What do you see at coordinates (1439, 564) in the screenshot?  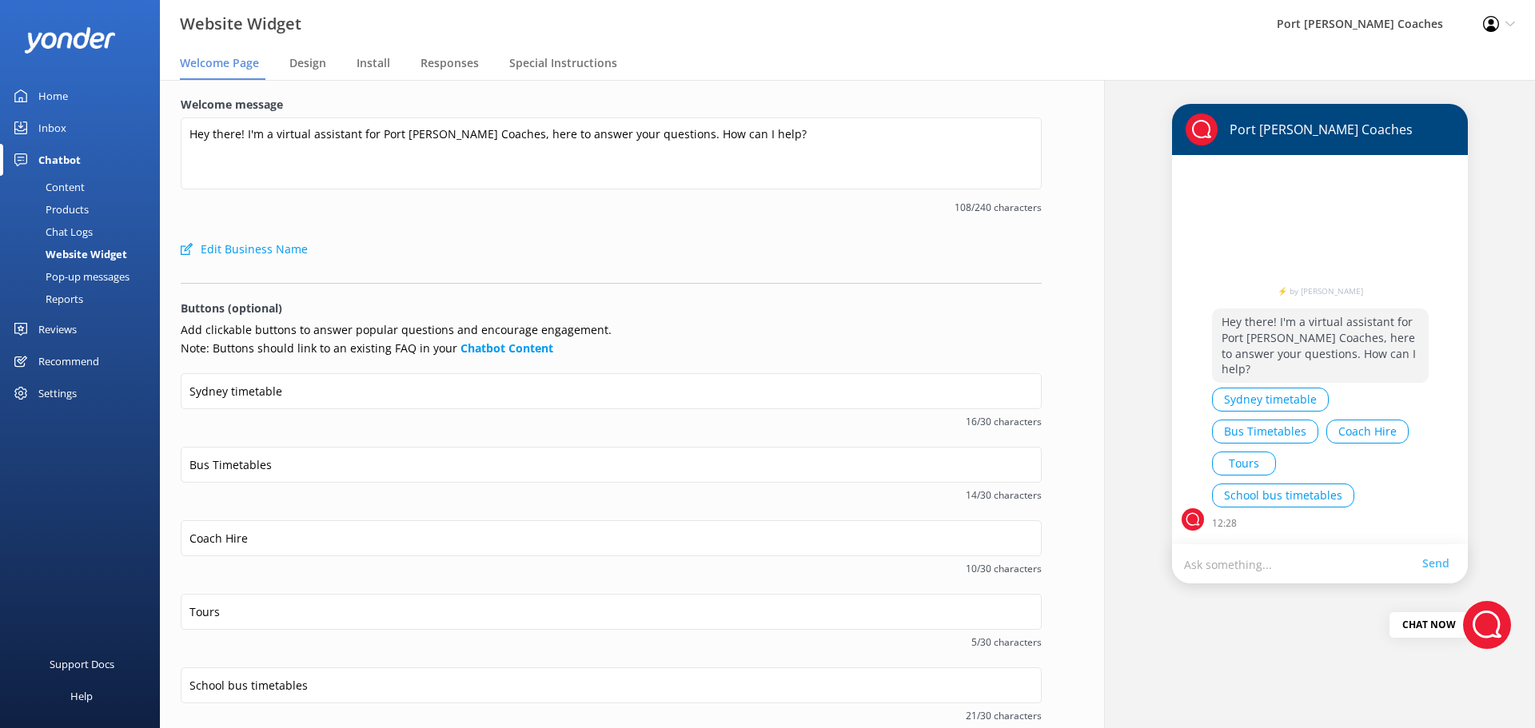 I see `a: Send` at bounding box center [1439, 564].